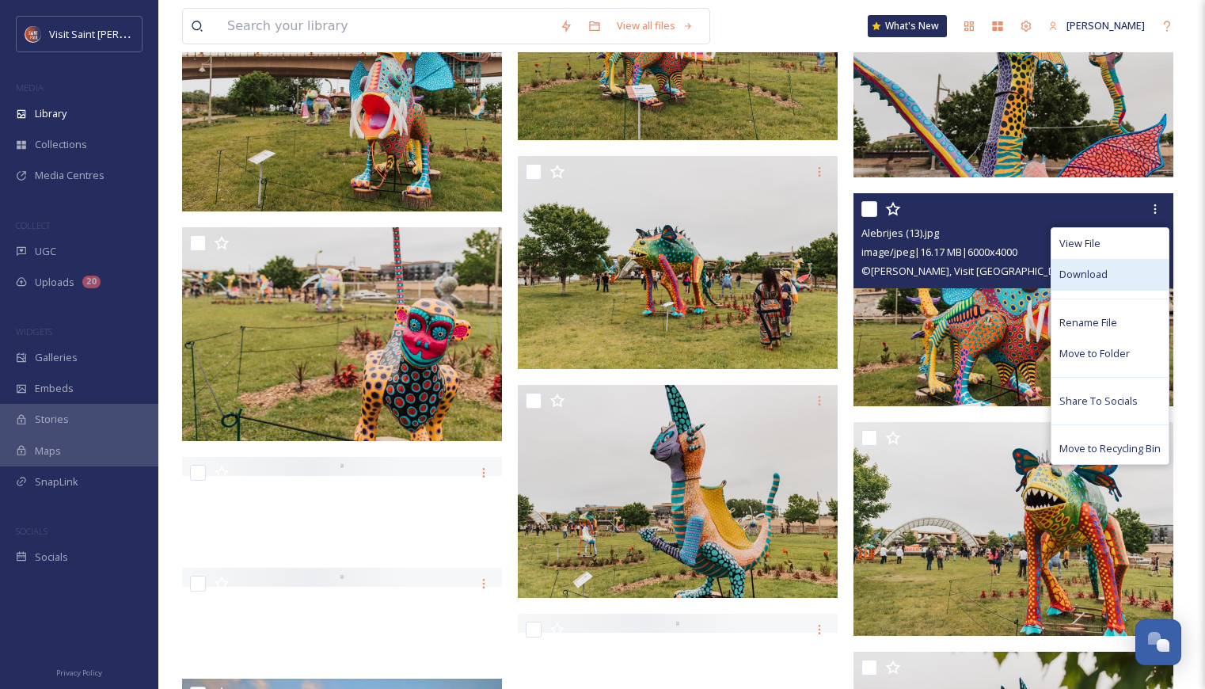  Describe the element at coordinates (48, 451) in the screenshot. I see `span: Maps` at that location.